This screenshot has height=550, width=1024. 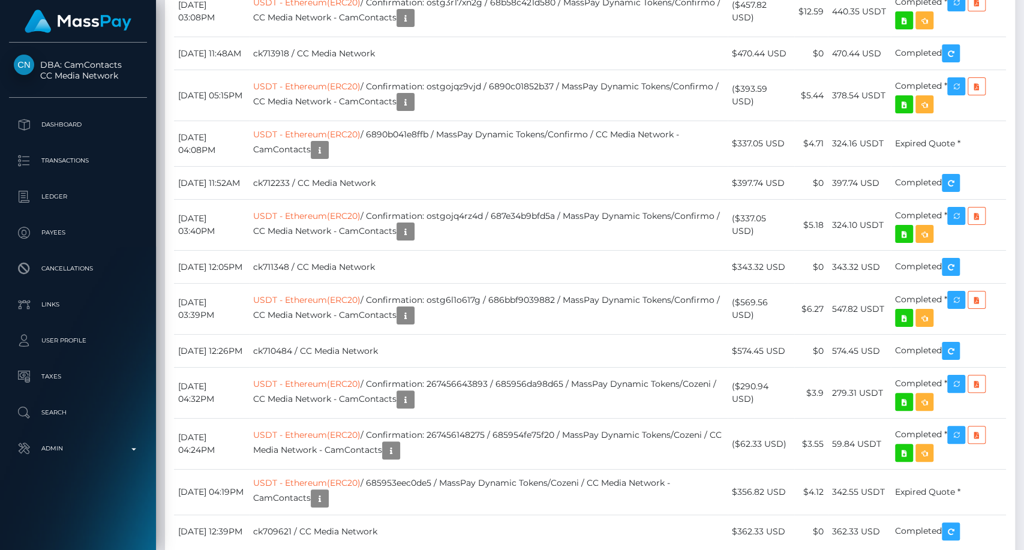 I want to click on p: User Profile, so click(x=78, y=341).